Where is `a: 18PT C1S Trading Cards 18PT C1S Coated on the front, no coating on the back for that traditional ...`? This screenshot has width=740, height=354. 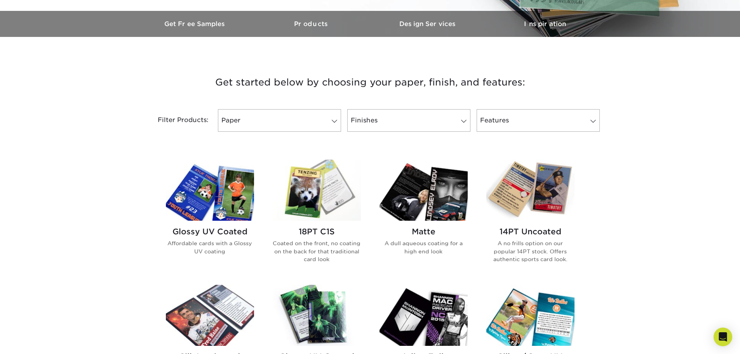
a: 18PT C1S Trading Cards 18PT C1S Coated on the front, no coating on the back for that traditional ... is located at coordinates (317, 218).